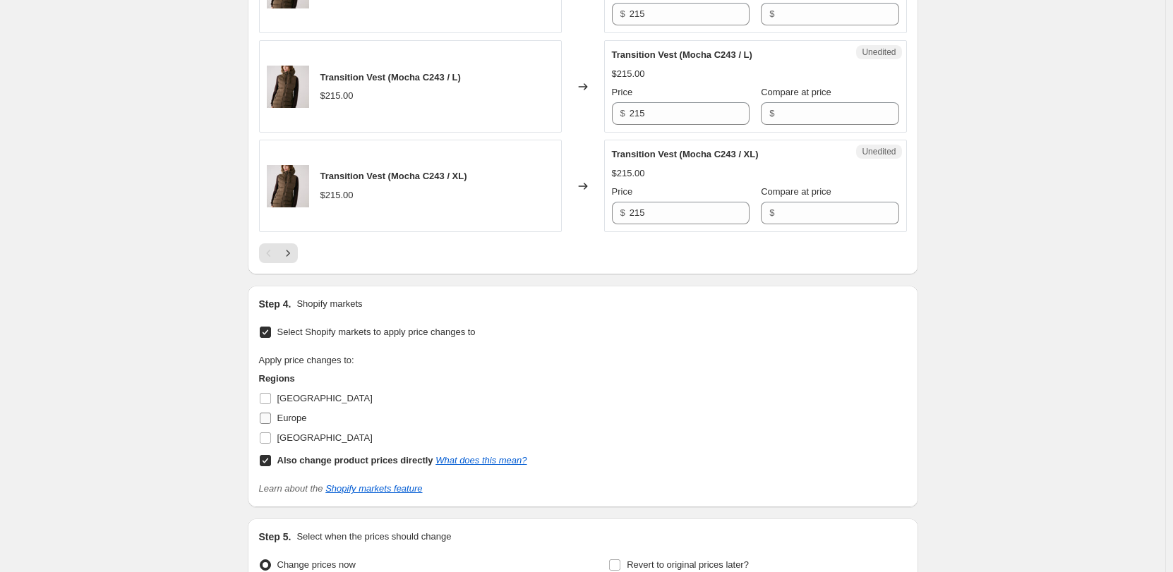 This screenshot has width=1173, height=572. I want to click on i: Learn about the, so click(341, 488).